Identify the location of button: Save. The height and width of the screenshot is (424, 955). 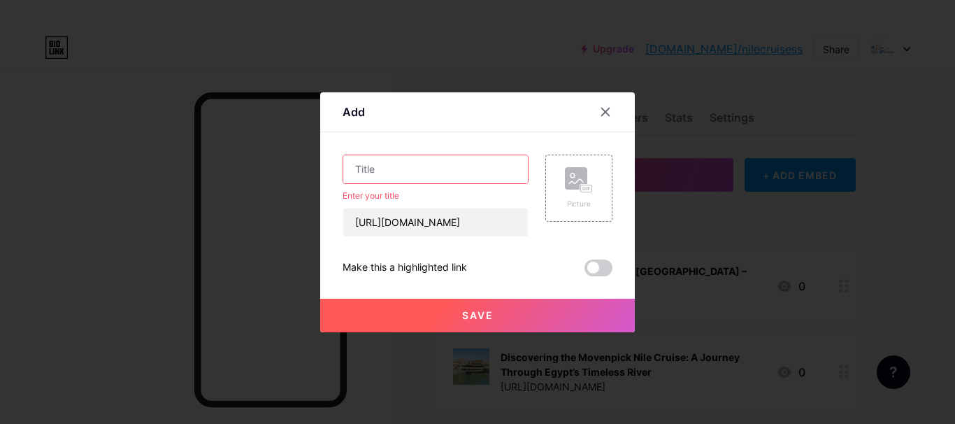
(478, 315).